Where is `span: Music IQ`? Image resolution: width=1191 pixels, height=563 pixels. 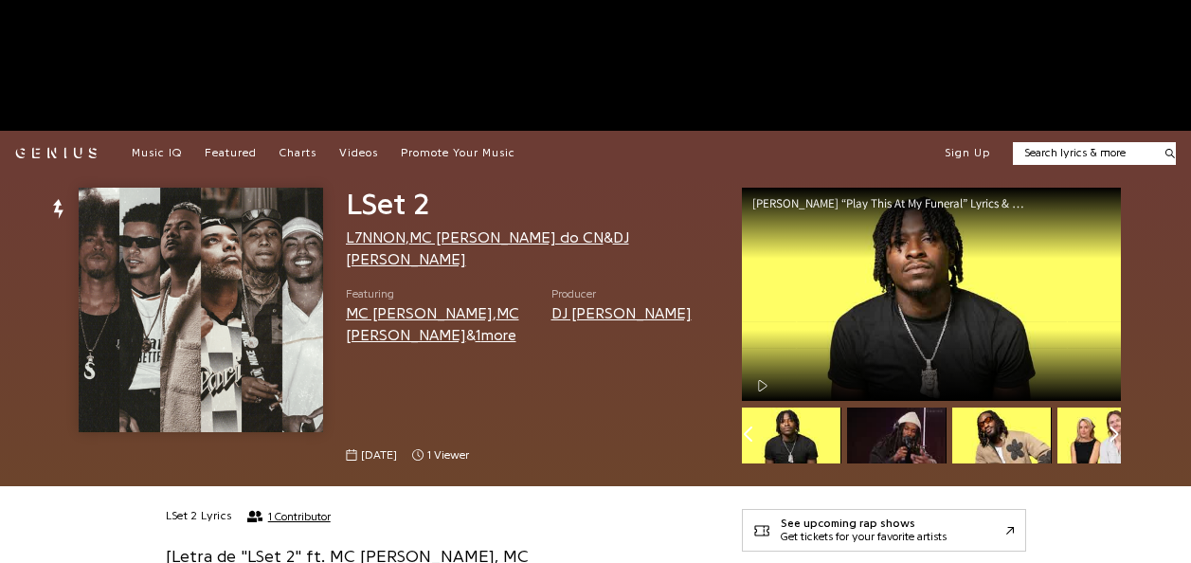 span: Music IQ is located at coordinates (156, 153).